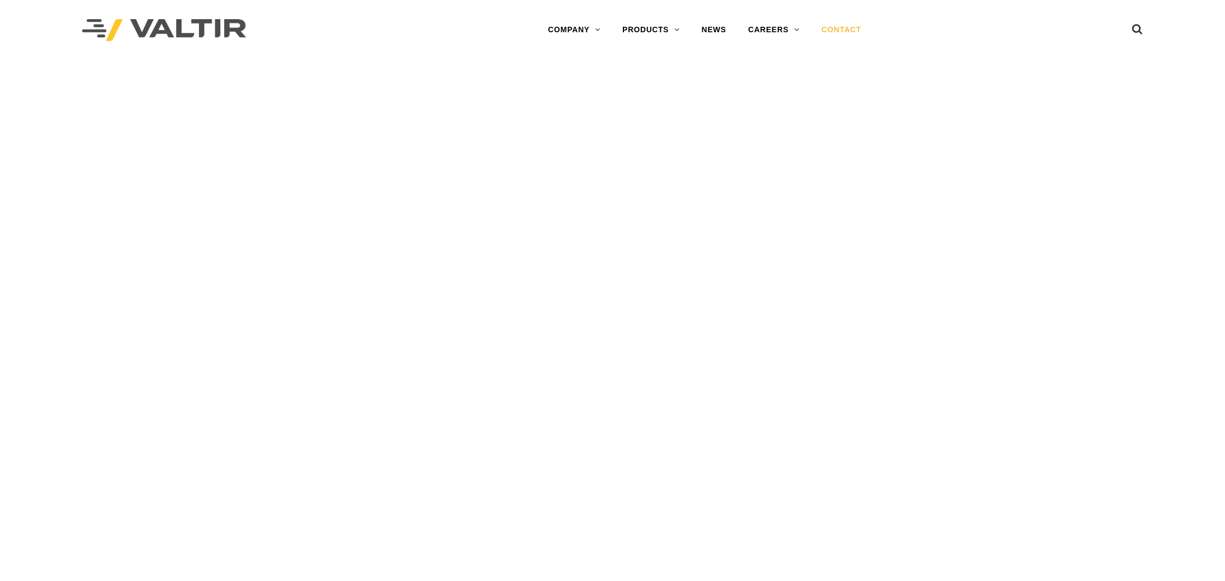 The image size is (1225, 581). What do you see at coordinates (774, 30) in the screenshot?
I see `a: CAREERS` at bounding box center [774, 30].